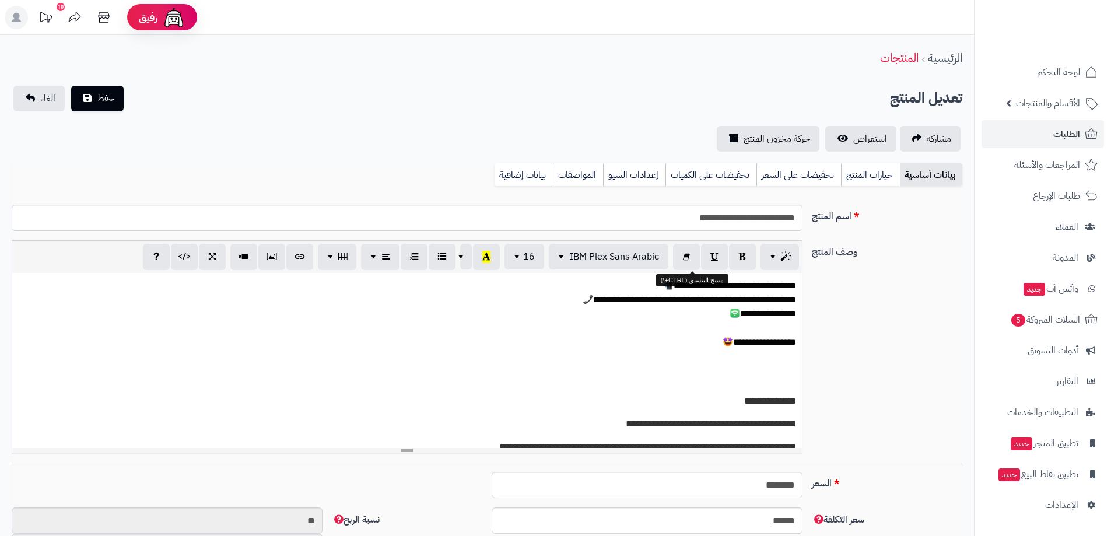 This screenshot has height=536, width=1111. What do you see at coordinates (529, 257) in the screenshot?
I see `span: 16` at bounding box center [529, 257].